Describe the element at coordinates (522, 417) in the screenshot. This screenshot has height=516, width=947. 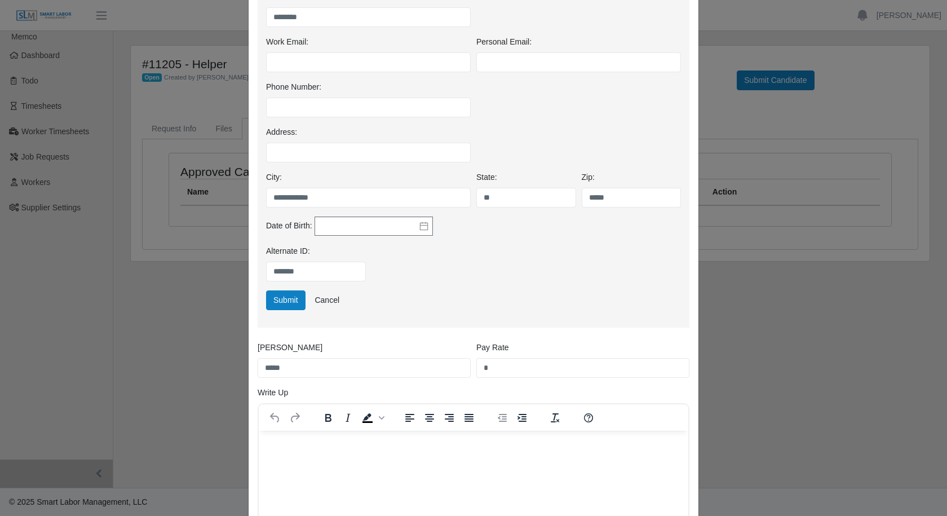
I see `button: Increase indent` at that location.